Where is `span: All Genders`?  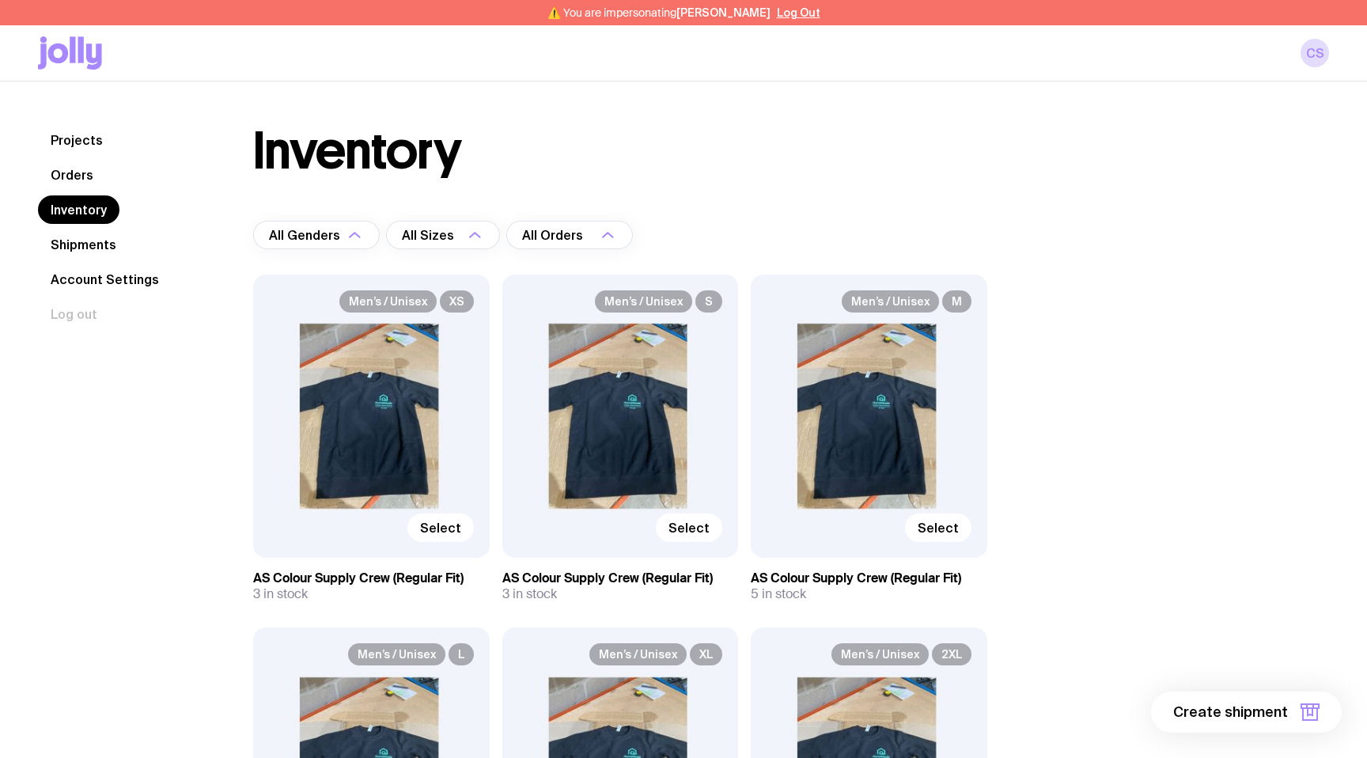
span: All Genders is located at coordinates (306, 235).